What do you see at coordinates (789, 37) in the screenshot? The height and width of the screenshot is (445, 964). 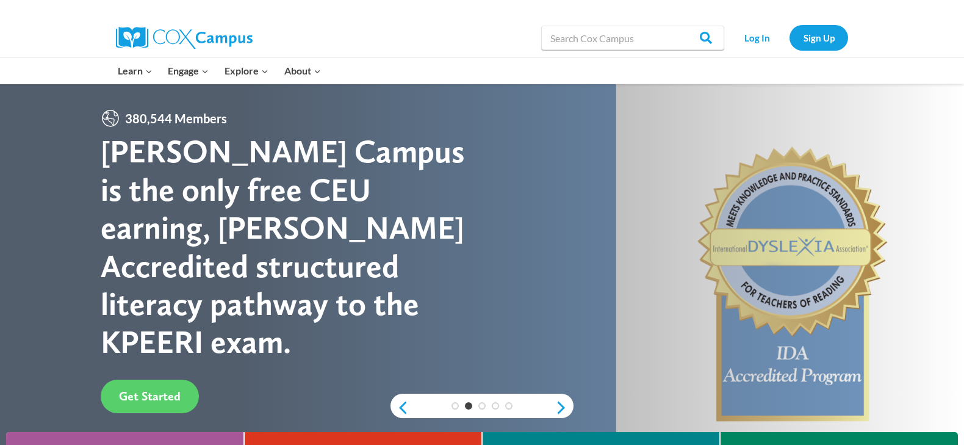 I see `nav: Secondary Navigation` at bounding box center [789, 37].